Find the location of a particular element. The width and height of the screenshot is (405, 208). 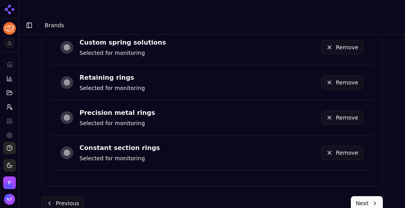

button: Open user button is located at coordinates (9, 200).